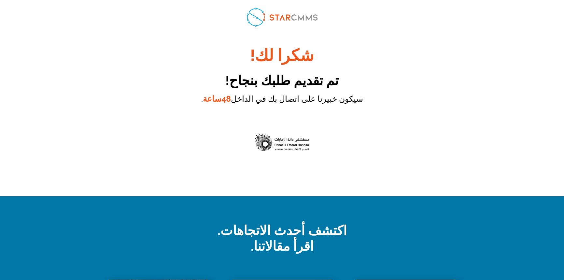  Describe the element at coordinates (282, 230) in the screenshot. I see `span: اكتشف أحدث الاتجاهات.` at that location.